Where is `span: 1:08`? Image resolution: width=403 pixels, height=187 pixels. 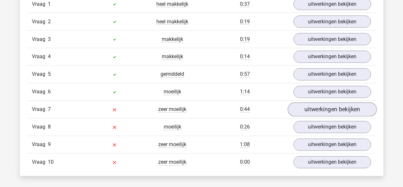
span: 1:08 is located at coordinates (245, 145).